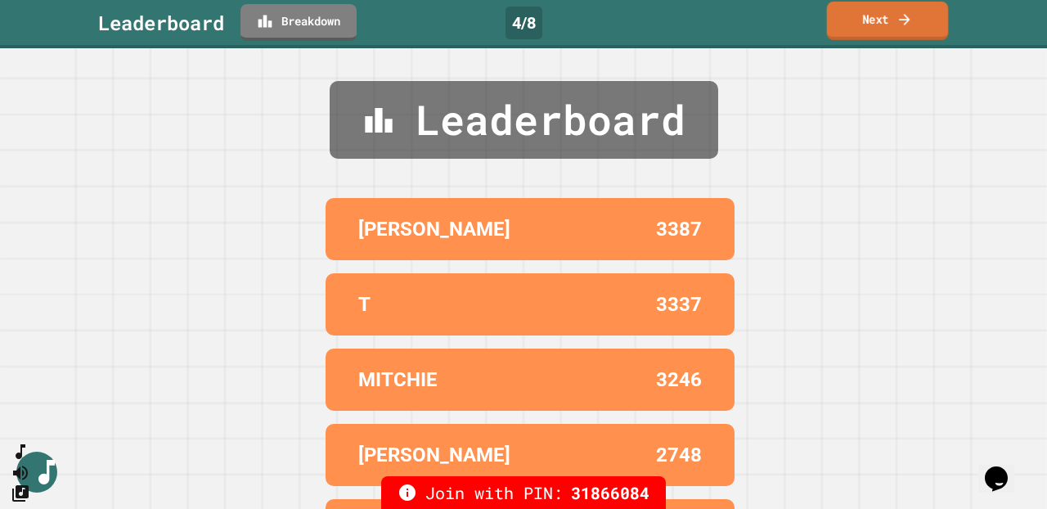  What do you see at coordinates (887, 20) in the screenshot?
I see `a: Next` at bounding box center [887, 20].